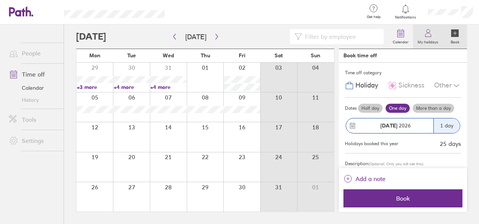 This screenshot has height=224, width=479. Describe the element at coordinates (396, 163) in the screenshot. I see `span: (Optional. Only you will see this)` at that location.